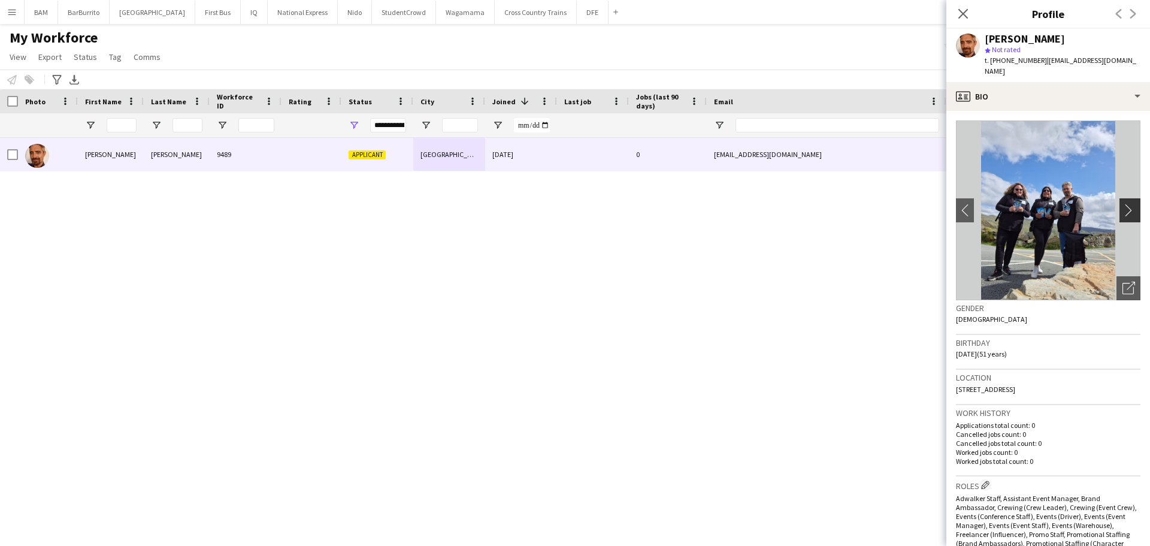  I want to click on h3: Gender, so click(1048, 308).